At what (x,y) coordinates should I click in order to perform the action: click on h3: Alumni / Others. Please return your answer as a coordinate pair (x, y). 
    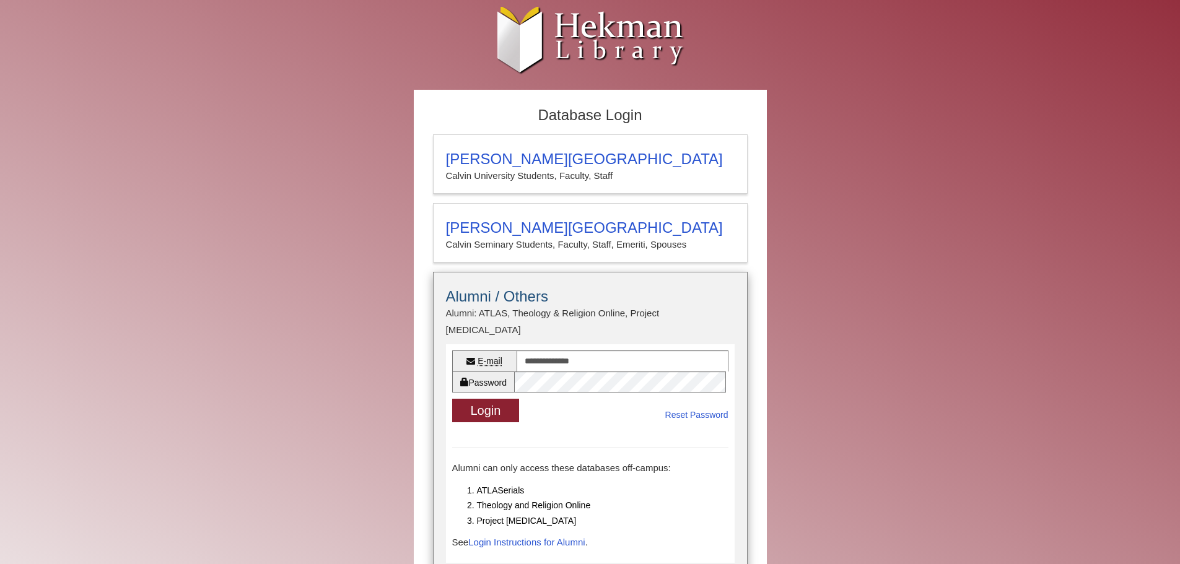
    Looking at the image, I should click on (590, 297).